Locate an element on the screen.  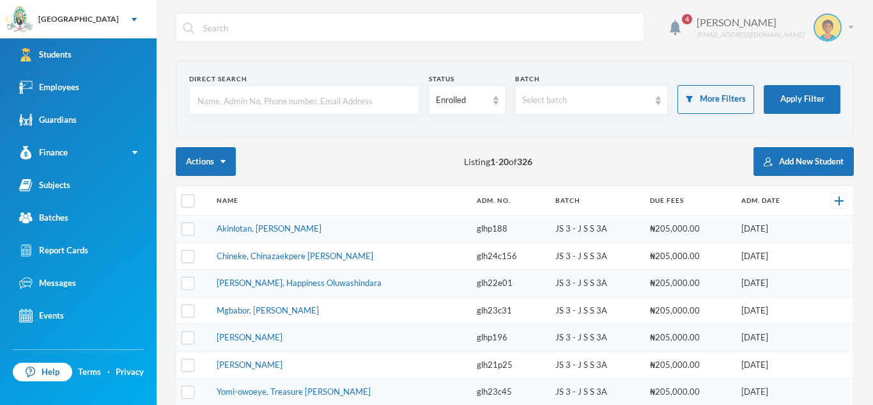
td: glhp196 is located at coordinates (509, 337).